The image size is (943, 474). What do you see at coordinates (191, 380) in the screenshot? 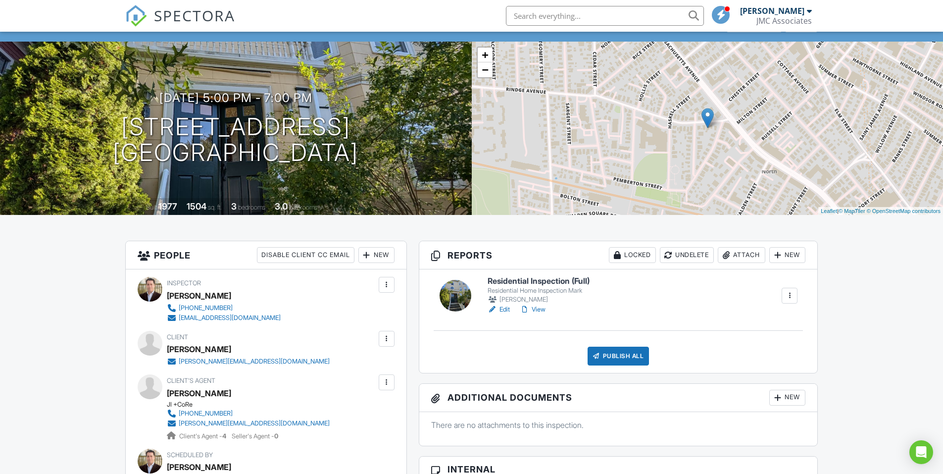
I see `span: Client's Agent` at bounding box center [191, 380].